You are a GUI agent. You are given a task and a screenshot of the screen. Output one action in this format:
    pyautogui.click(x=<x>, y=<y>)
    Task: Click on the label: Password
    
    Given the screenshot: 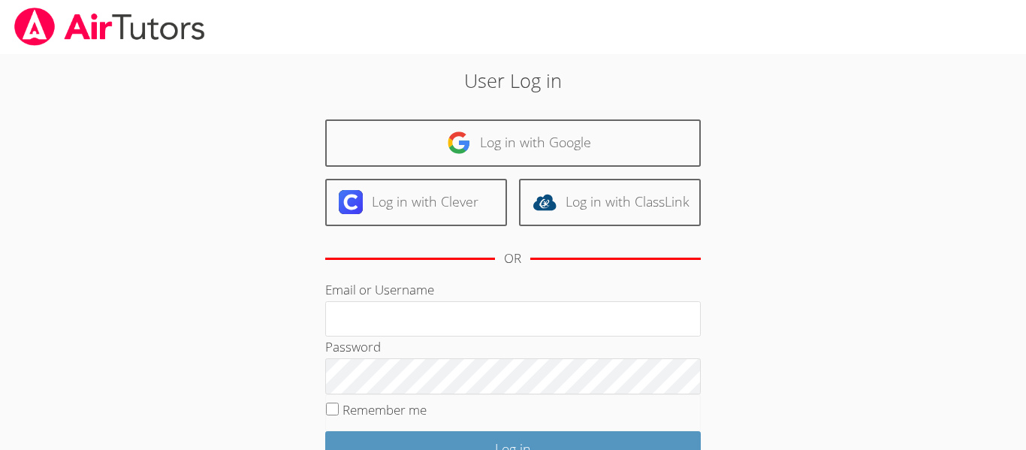 What is the action you would take?
    pyautogui.click(x=353, y=346)
    